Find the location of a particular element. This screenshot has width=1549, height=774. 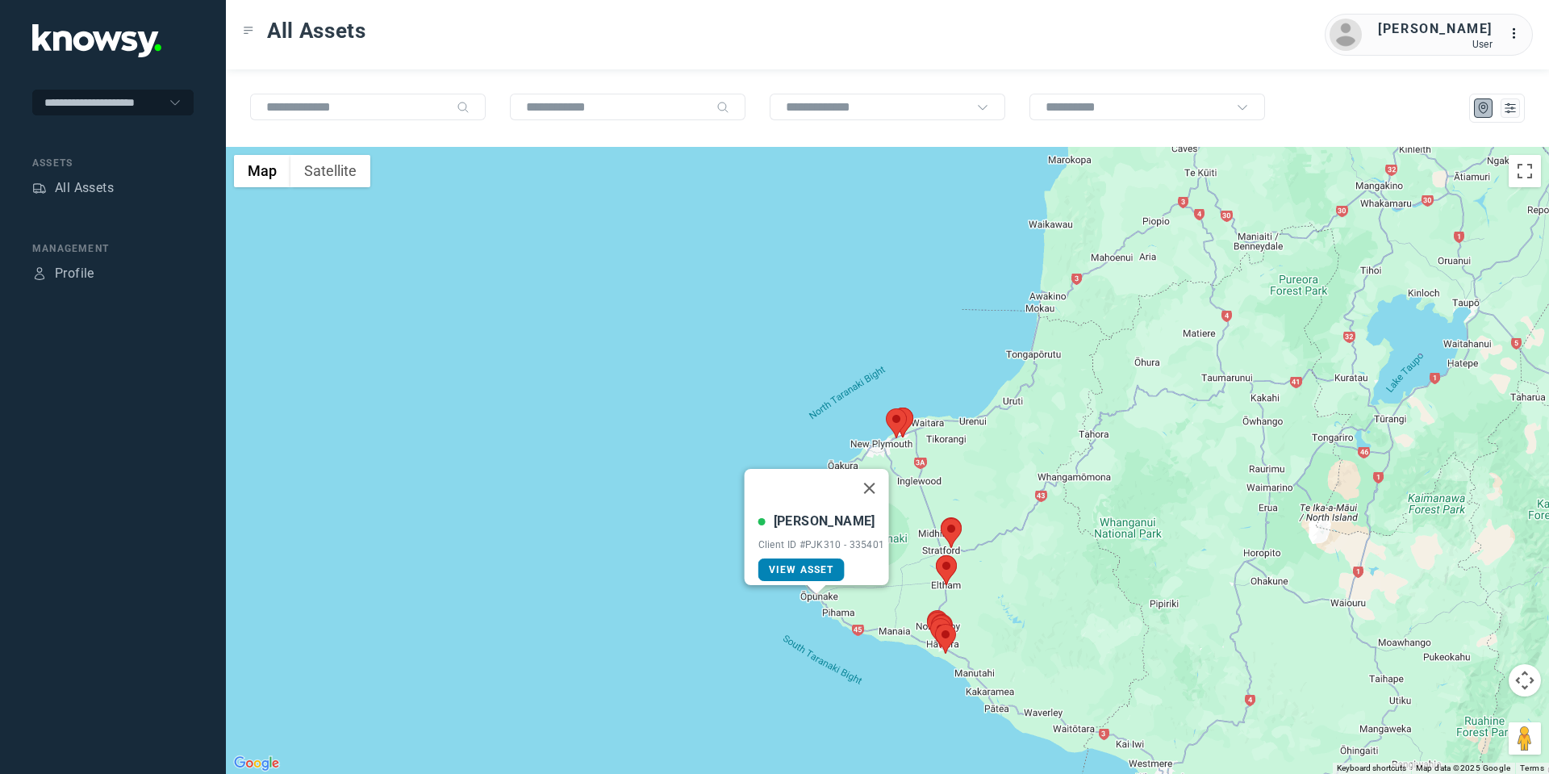

div: All Assets is located at coordinates (84, 188).